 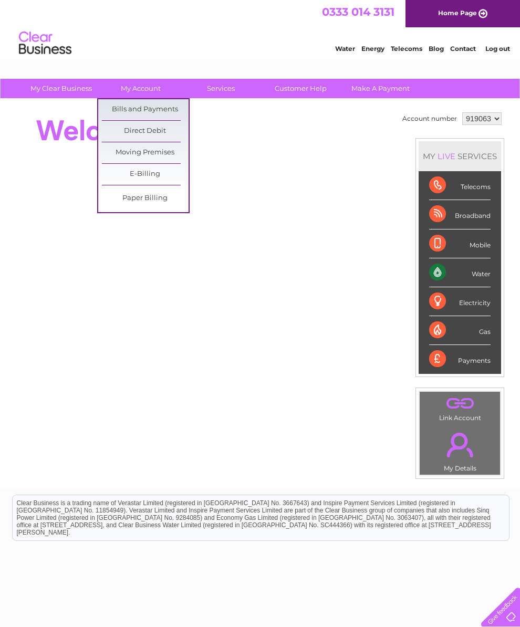 I want to click on div: LIVE, so click(x=447, y=156).